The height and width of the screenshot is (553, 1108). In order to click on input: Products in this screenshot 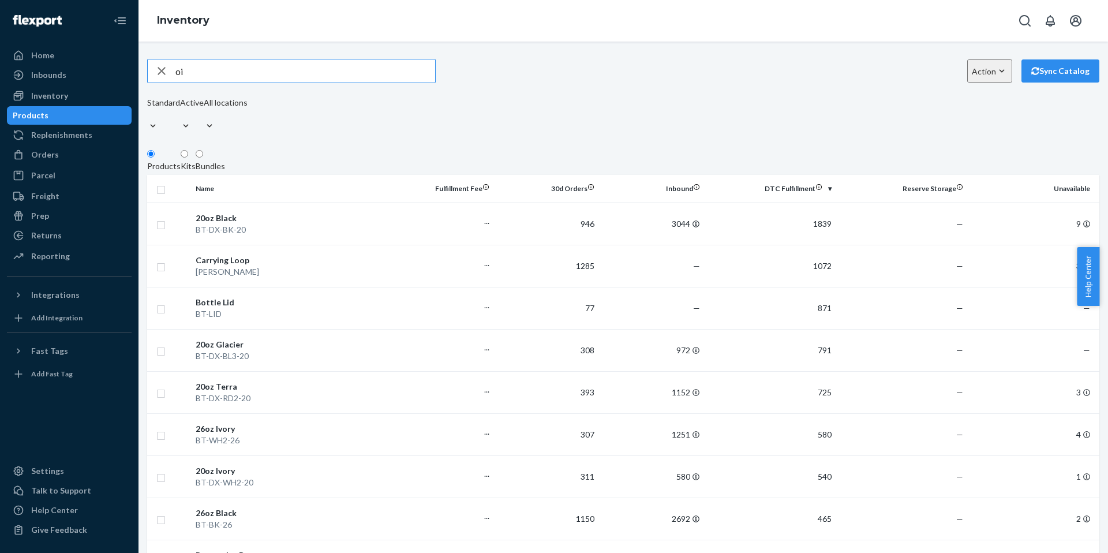, I will do `click(151, 153)`.